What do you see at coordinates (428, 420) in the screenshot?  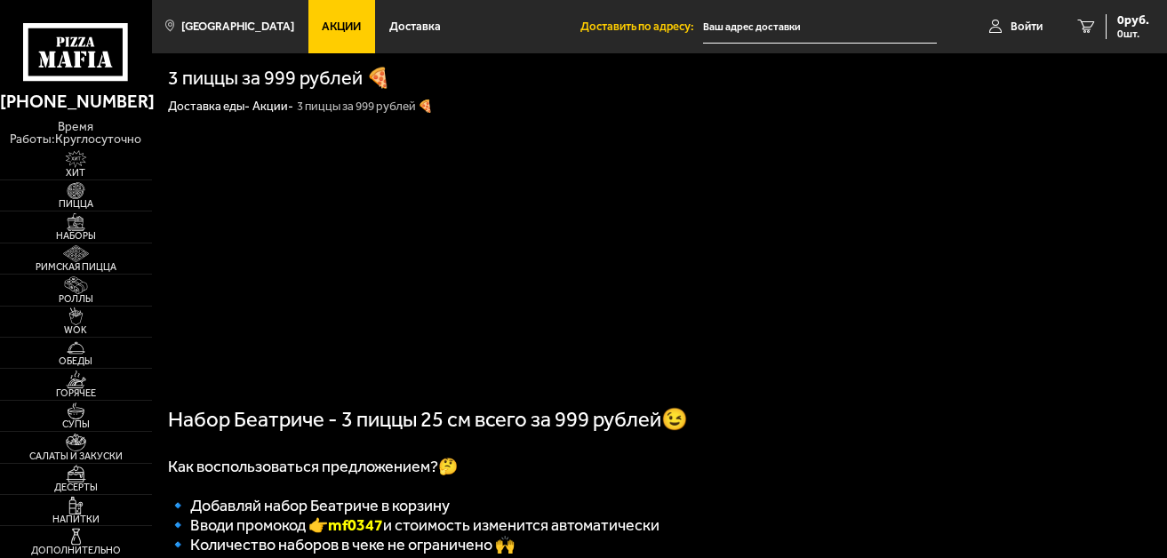 I see `span: Набор Беатриче - 3 пиццы 25 см всего за 999 рублей😉` at bounding box center [428, 420].